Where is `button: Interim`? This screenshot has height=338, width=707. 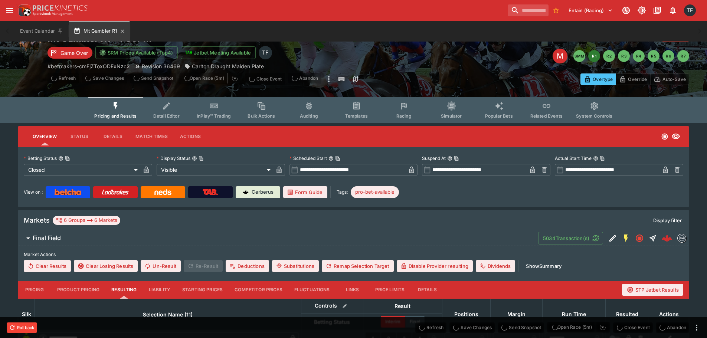
button: Interim is located at coordinates (393, 322).